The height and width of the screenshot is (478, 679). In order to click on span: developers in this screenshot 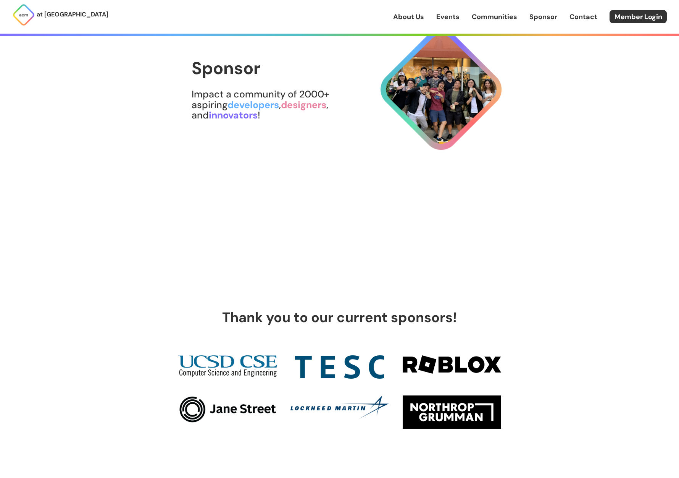, I will do `click(253, 105)`.